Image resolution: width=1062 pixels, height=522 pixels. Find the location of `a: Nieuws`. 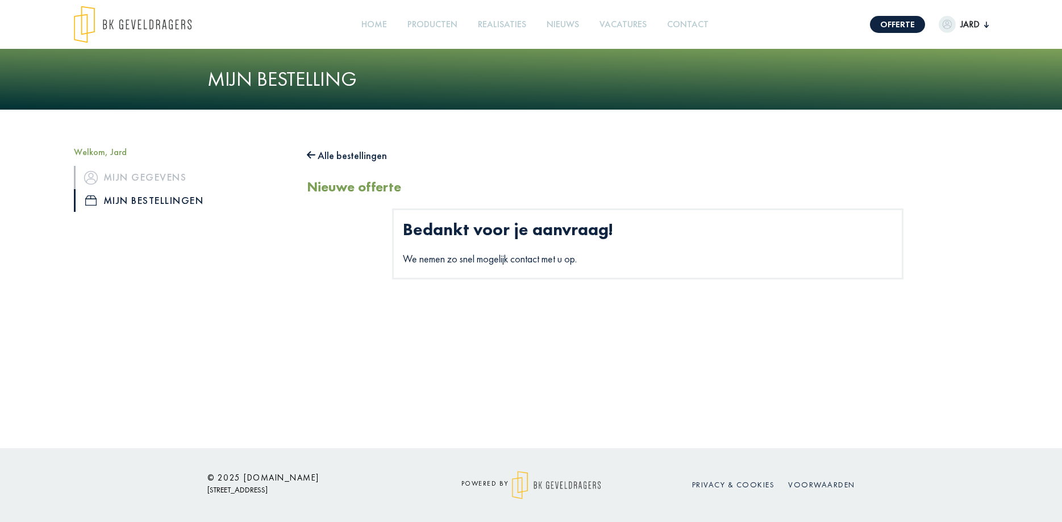

a: Nieuws is located at coordinates (562, 24).